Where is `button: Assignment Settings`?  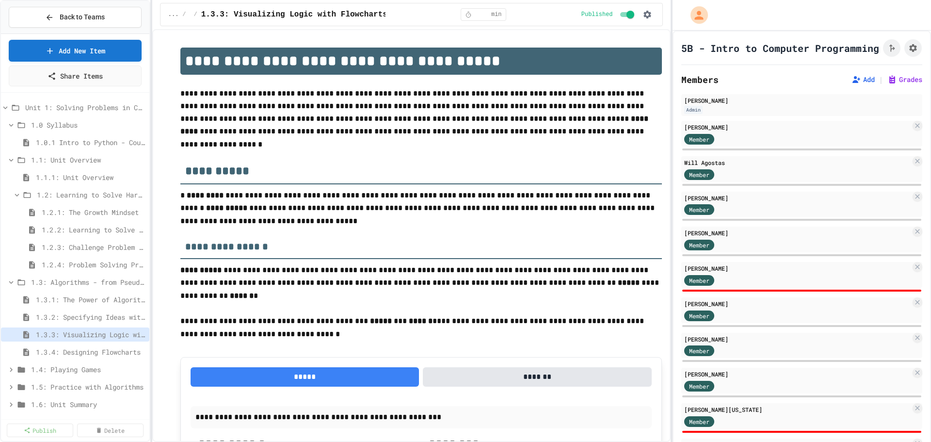 button: Assignment Settings is located at coordinates (913, 48).